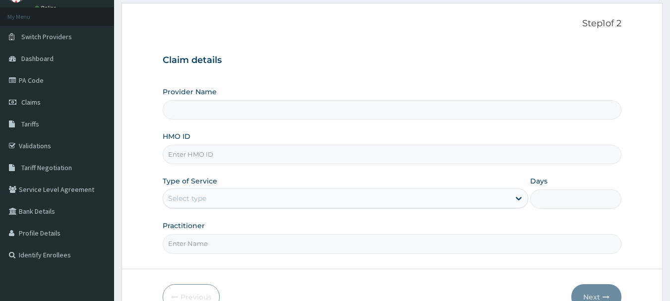 Image resolution: width=670 pixels, height=301 pixels. What do you see at coordinates (187, 198) in the screenshot?
I see `div: Select type` at bounding box center [187, 198].